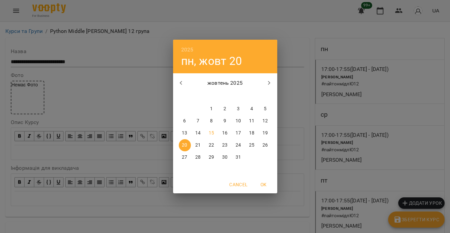  What do you see at coordinates (185, 157) in the screenshot?
I see `button: 27` at bounding box center [185, 157].